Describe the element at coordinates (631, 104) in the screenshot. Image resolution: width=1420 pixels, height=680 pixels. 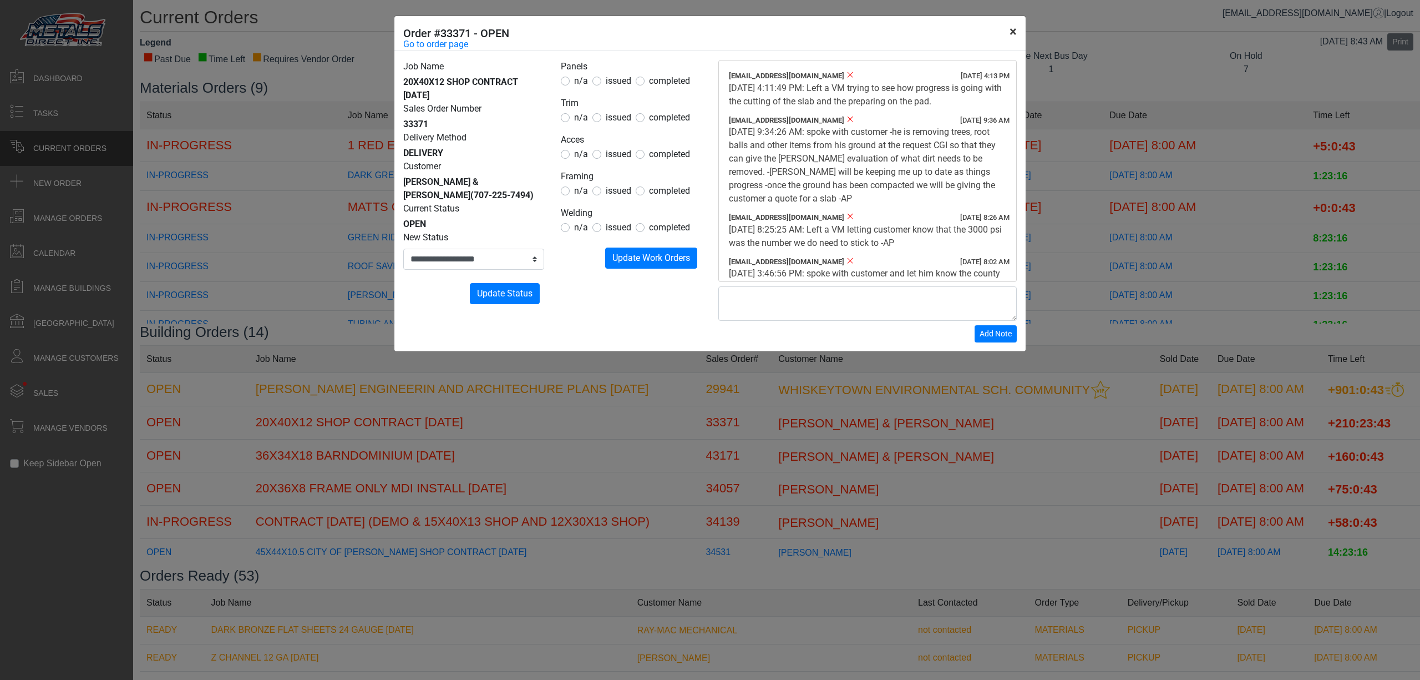
I see `legend: Trim` at that location.